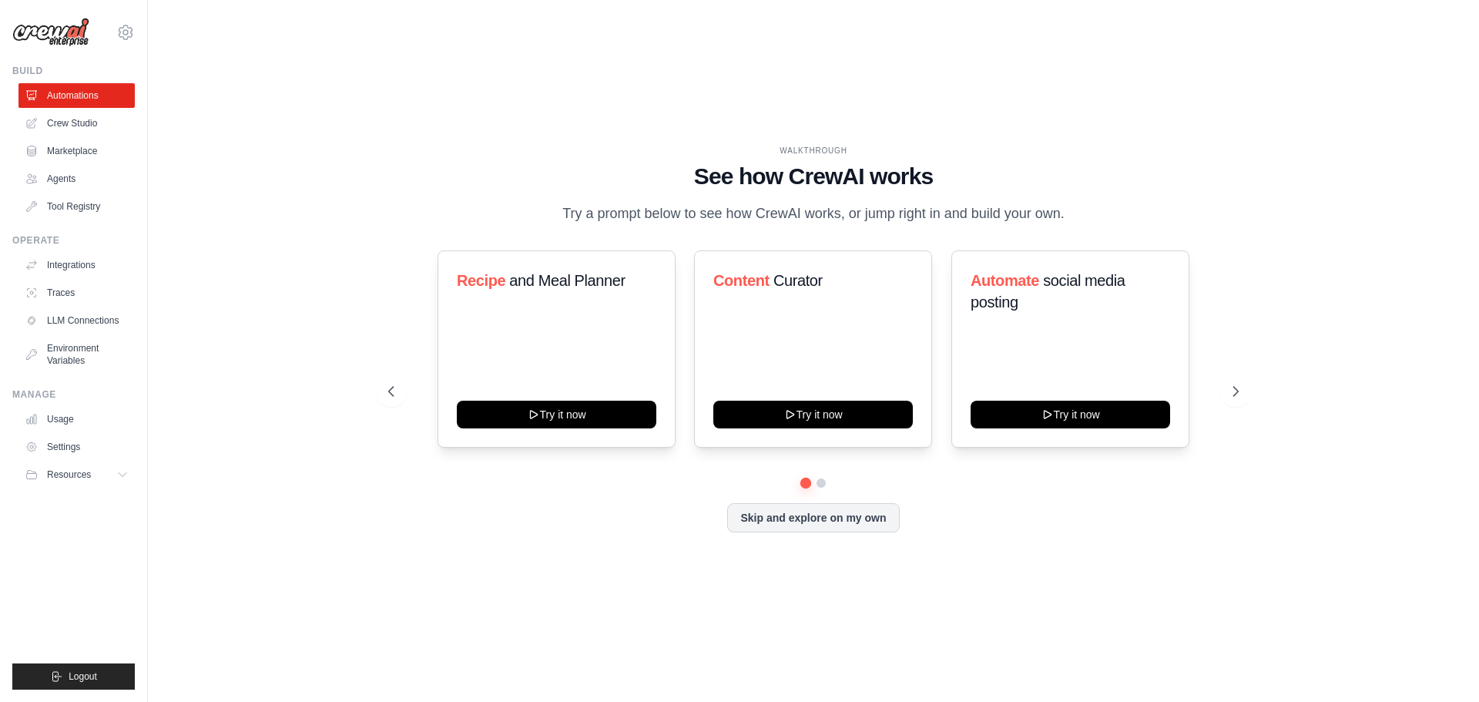 Image resolution: width=1479 pixels, height=702 pixels. Describe the element at coordinates (76, 419) in the screenshot. I see `a: Usage` at that location.